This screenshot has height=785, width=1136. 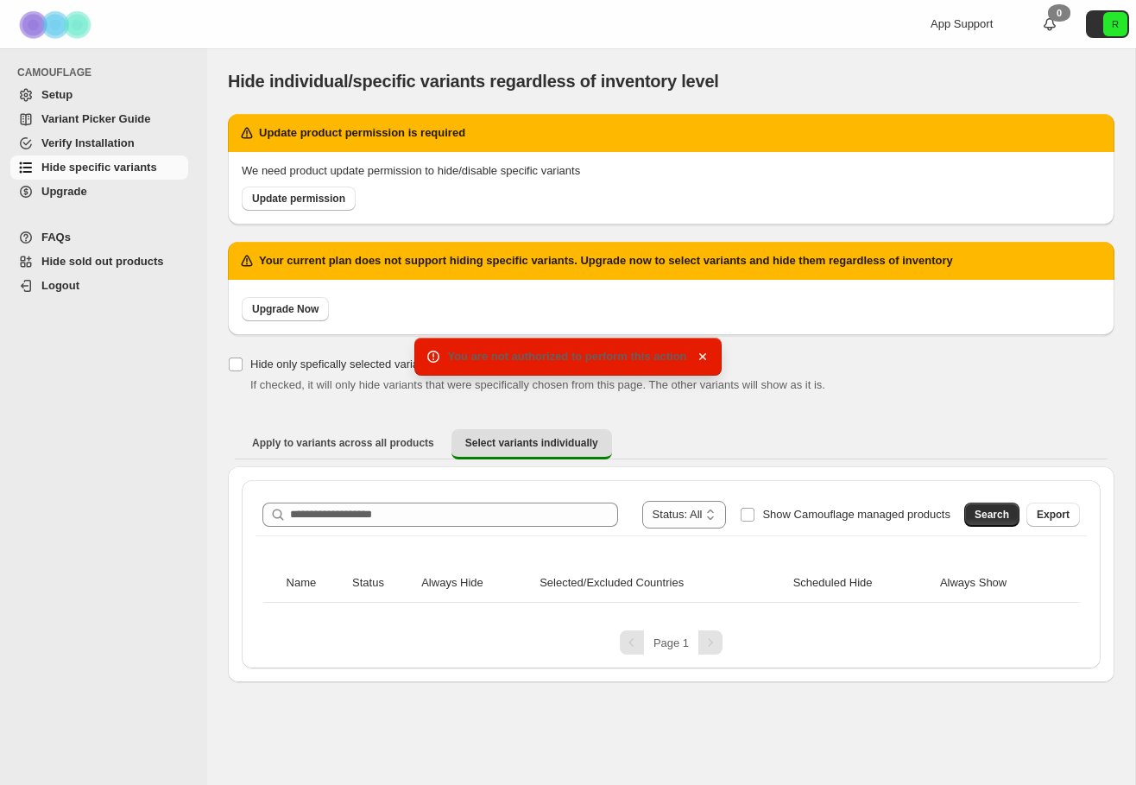 I want to click on a: Upgrade Now, so click(x=285, y=309).